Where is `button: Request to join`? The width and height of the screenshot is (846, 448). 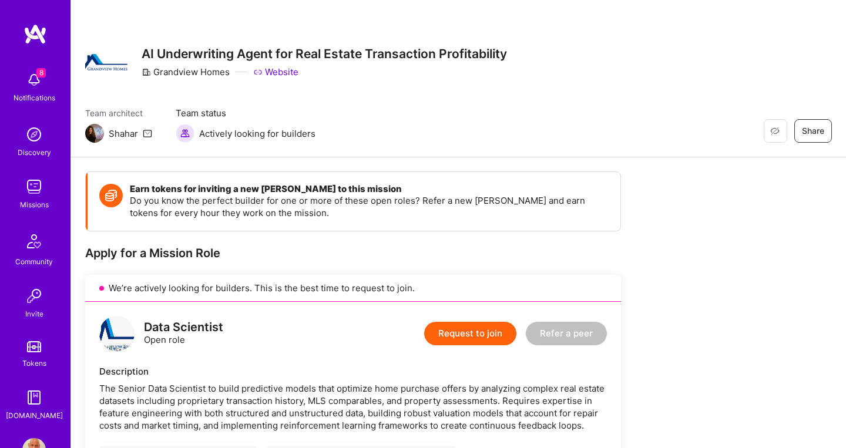 button: Request to join is located at coordinates (470, 334).